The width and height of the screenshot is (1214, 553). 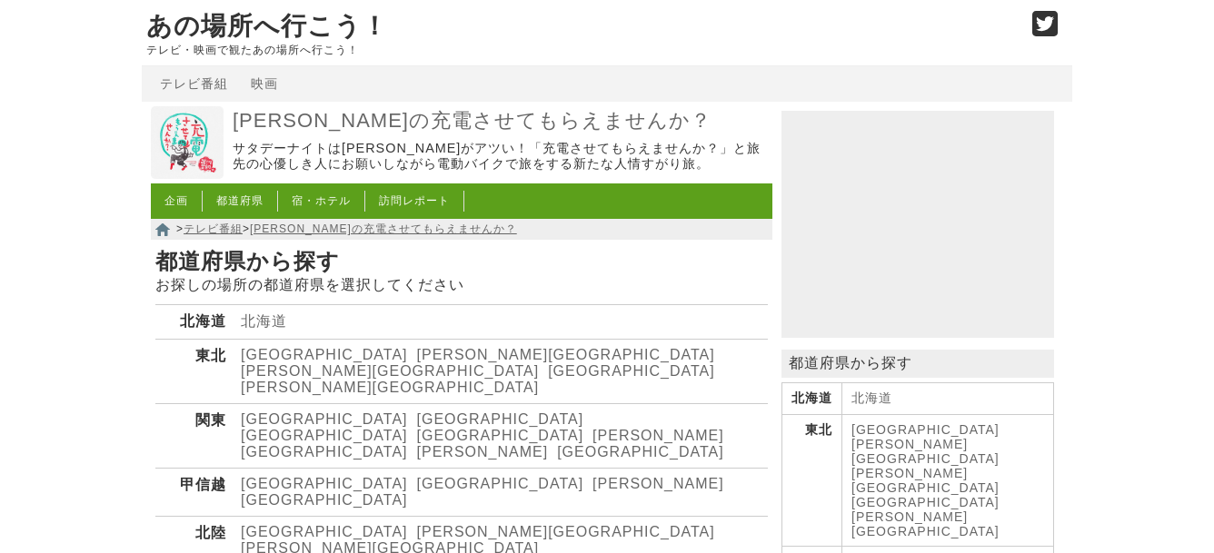 I want to click on a: Twitter (@go_thesights), so click(x=1045, y=29).